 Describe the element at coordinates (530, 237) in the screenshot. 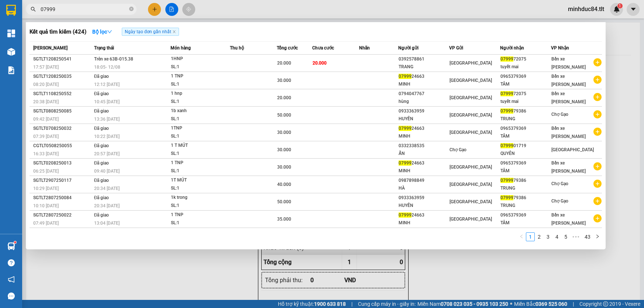

I see `a: 1` at that location.